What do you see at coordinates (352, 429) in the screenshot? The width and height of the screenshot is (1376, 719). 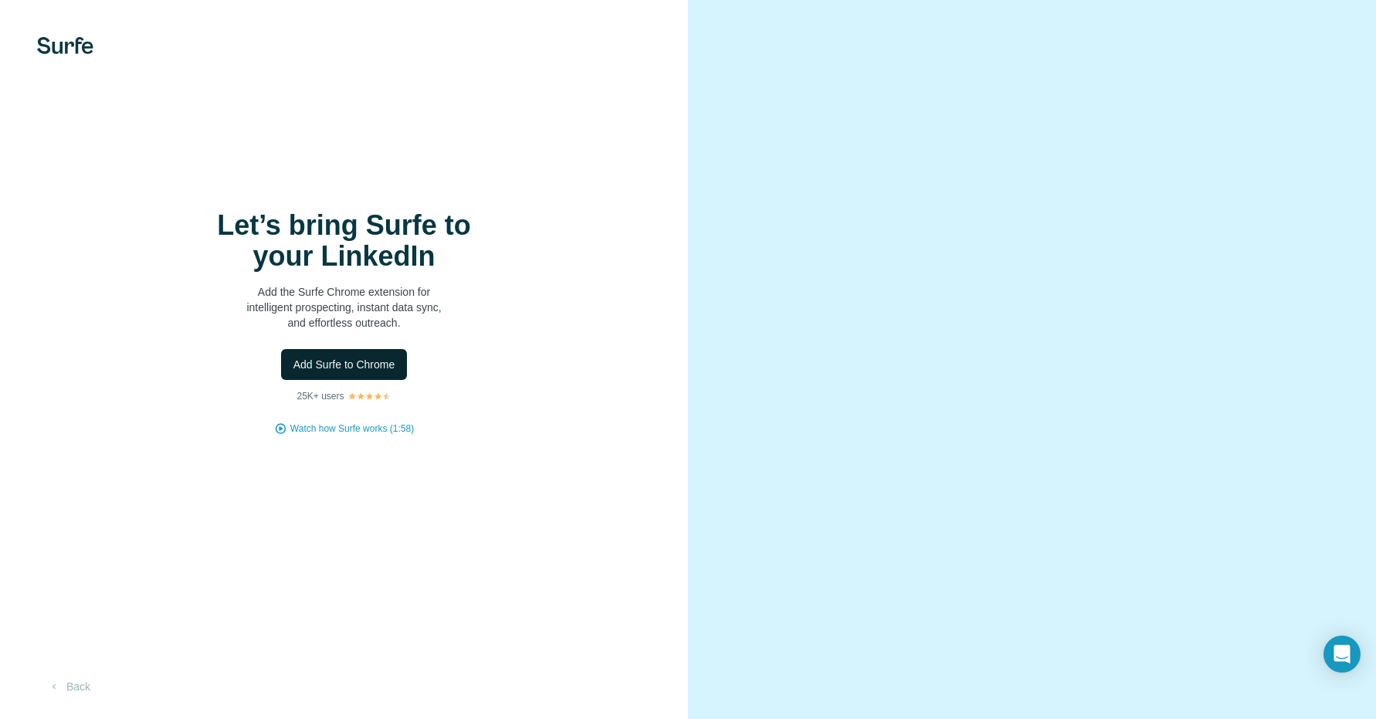 I see `button: Watch how Surfe works (1:58)` at bounding box center [352, 429].